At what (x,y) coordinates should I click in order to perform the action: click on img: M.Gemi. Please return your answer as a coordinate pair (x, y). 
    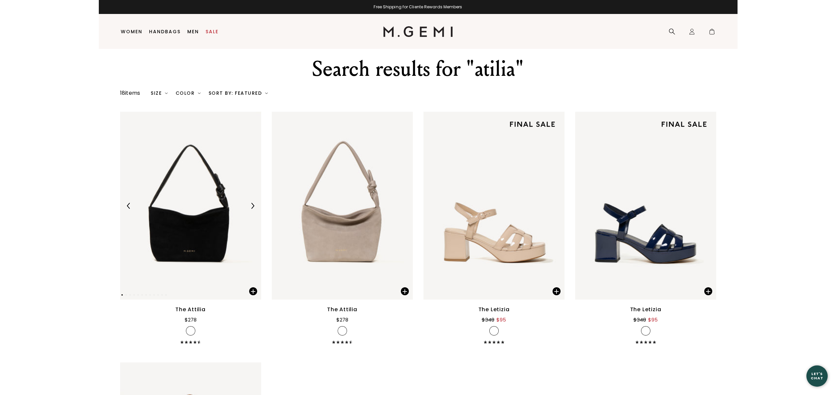
    Looking at the image, I should click on (418, 32).